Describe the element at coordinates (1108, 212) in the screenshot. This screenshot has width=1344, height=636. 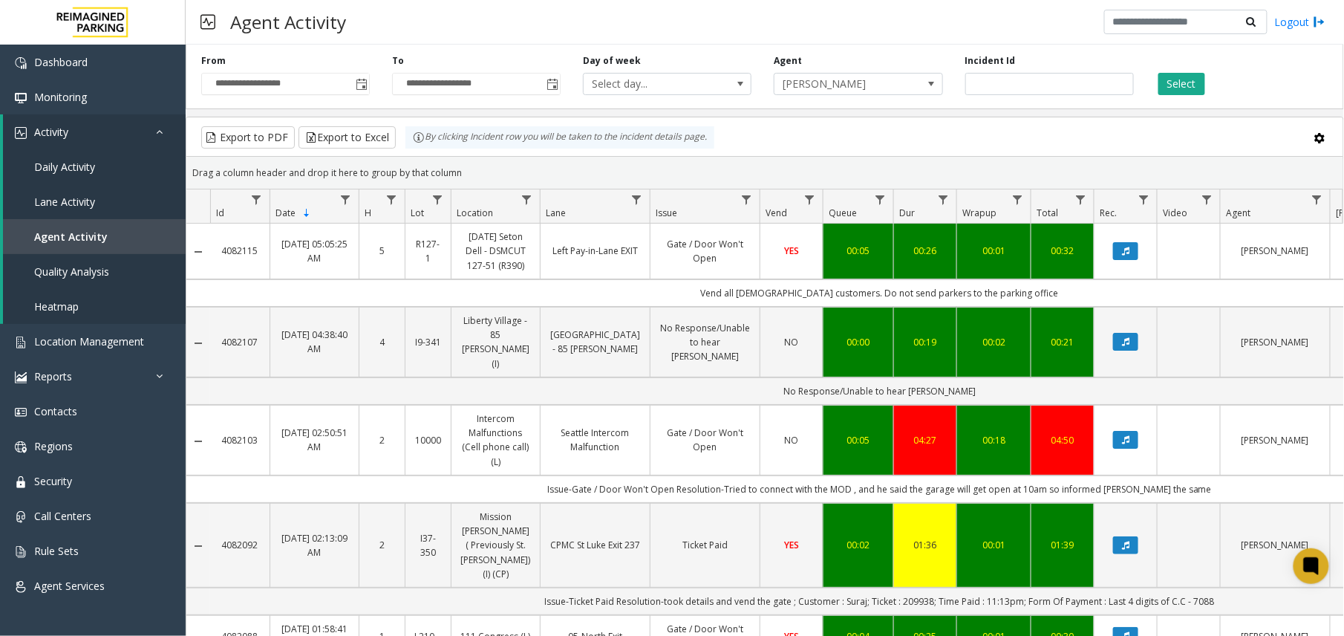
I see `span: Rec.` at that location.